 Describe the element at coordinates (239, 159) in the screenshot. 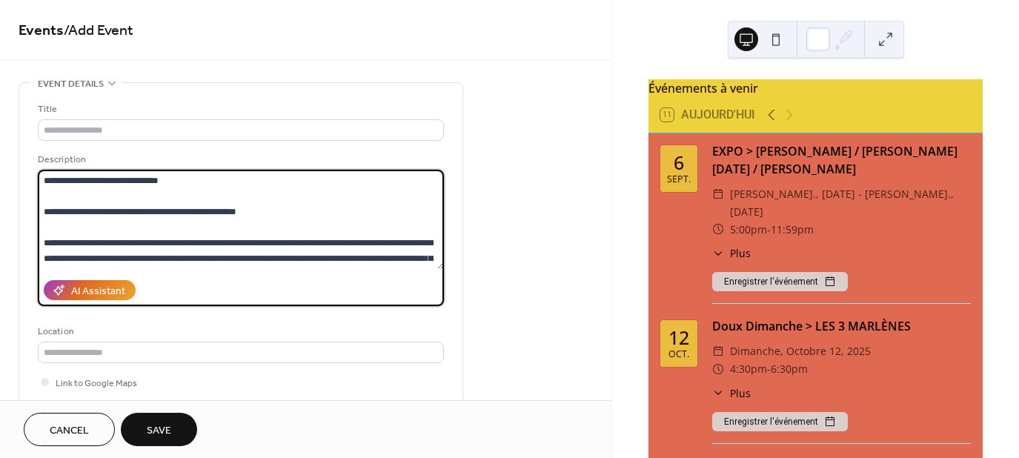

I see `div: Description` at that location.